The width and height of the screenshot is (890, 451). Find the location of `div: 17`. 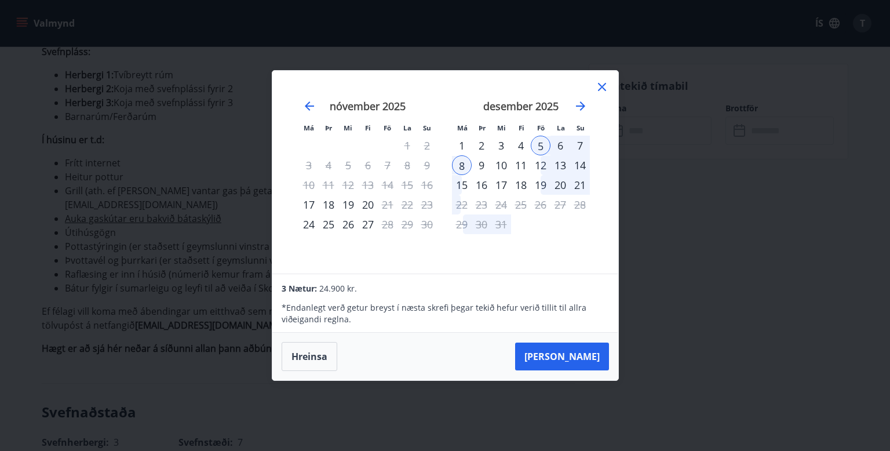

div: 17 is located at coordinates (501, 185).